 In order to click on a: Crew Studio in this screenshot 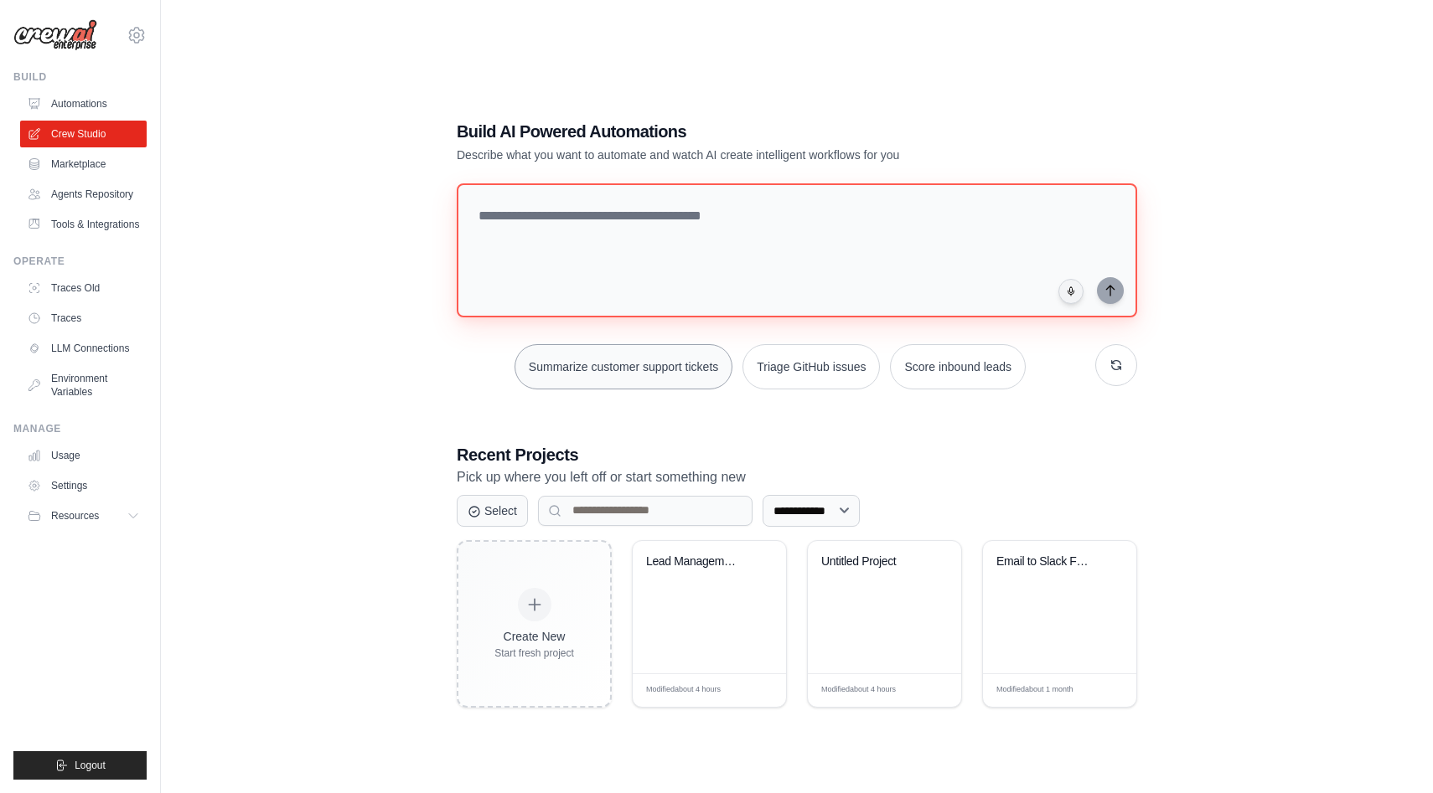, I will do `click(83, 134)`.